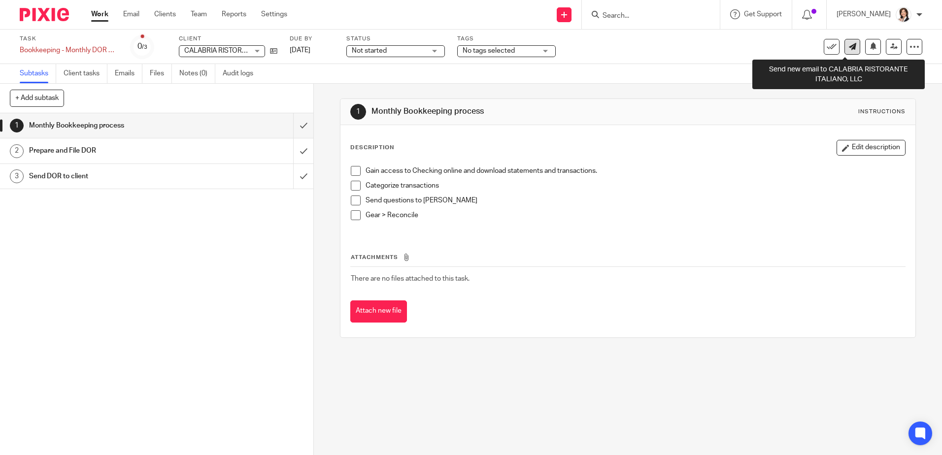  I want to click on a: Client tasks, so click(85, 73).